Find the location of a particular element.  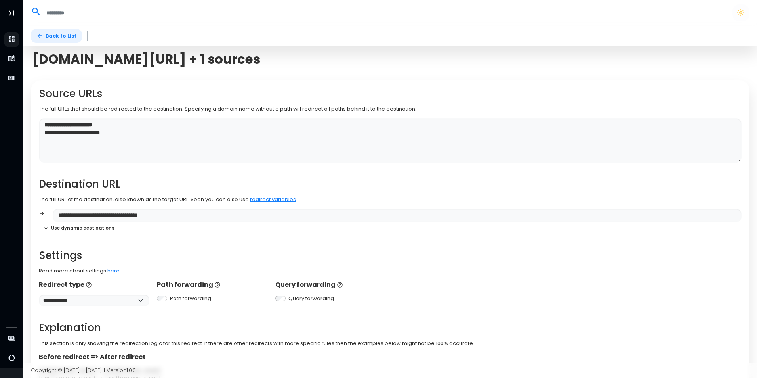

p: The full URLs that should be redirected to the destination. Specifying a domain name without a pa... is located at coordinates (390, 109).